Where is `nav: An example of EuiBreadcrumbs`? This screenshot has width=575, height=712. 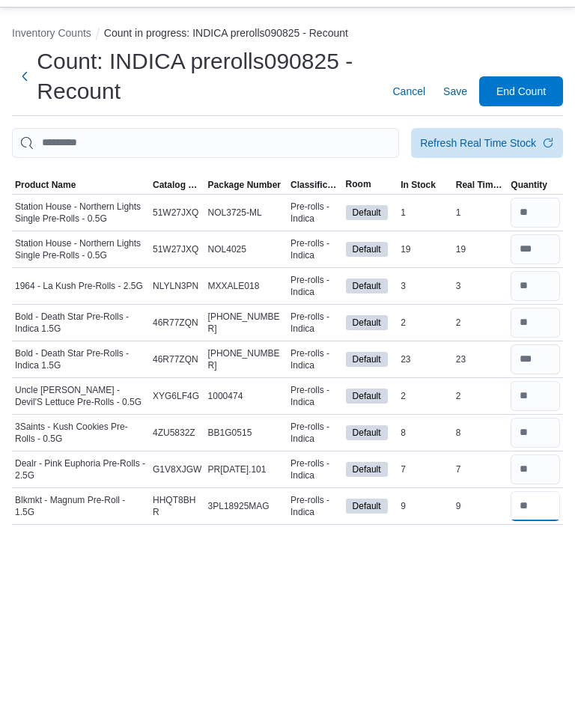
nav: An example of EuiBreadcrumbs is located at coordinates (288, 63).